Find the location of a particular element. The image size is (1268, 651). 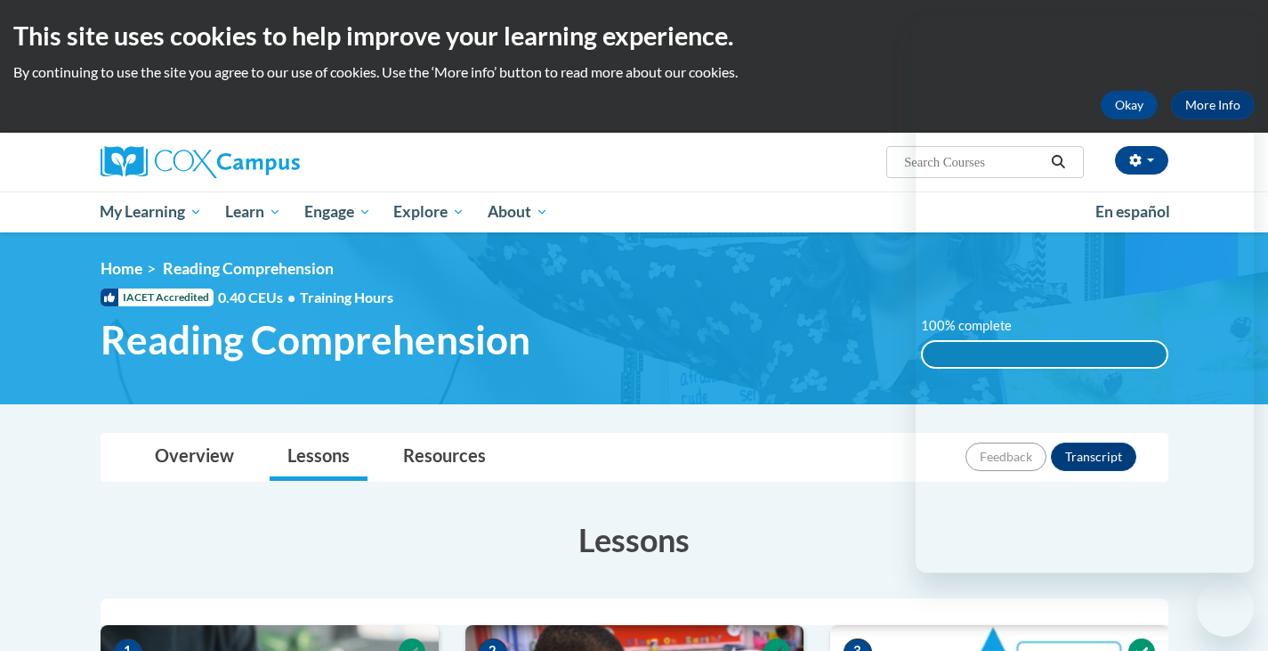

a: Home is located at coordinates (121, 268).